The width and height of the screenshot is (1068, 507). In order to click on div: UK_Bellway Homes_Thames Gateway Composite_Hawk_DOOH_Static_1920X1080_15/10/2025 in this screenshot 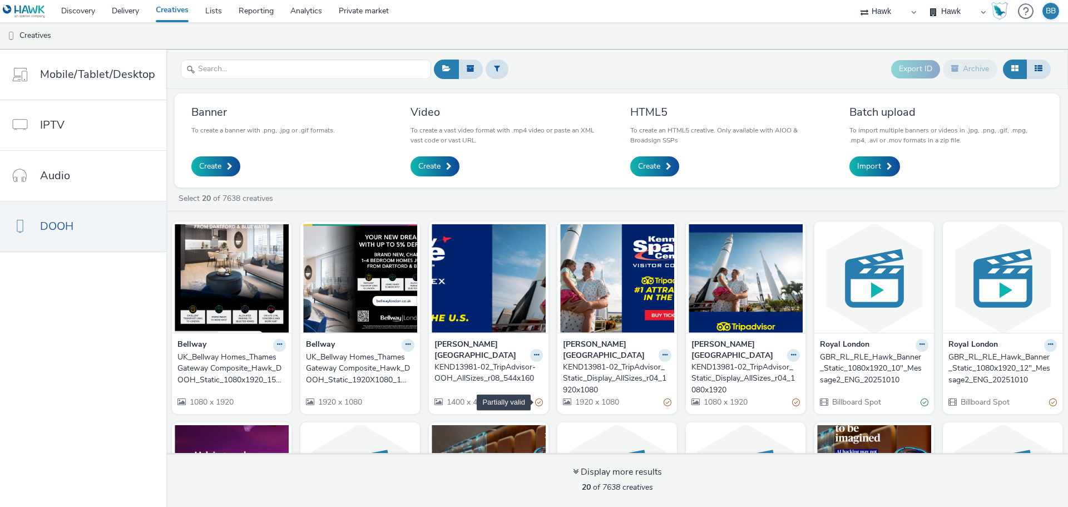, I will do `click(358, 368)`.